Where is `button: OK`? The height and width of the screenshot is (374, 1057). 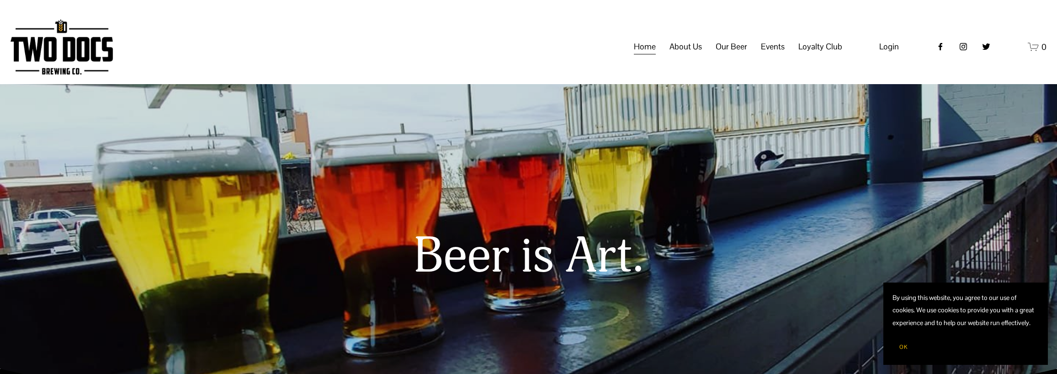
button: OK is located at coordinates (903, 347).